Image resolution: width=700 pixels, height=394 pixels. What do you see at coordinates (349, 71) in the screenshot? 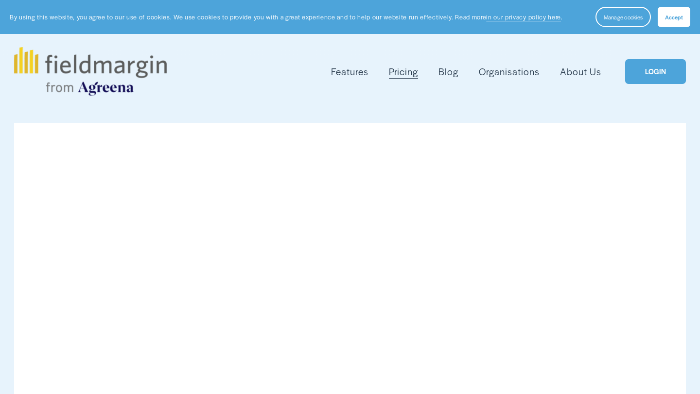
I see `span: Features` at bounding box center [349, 71].